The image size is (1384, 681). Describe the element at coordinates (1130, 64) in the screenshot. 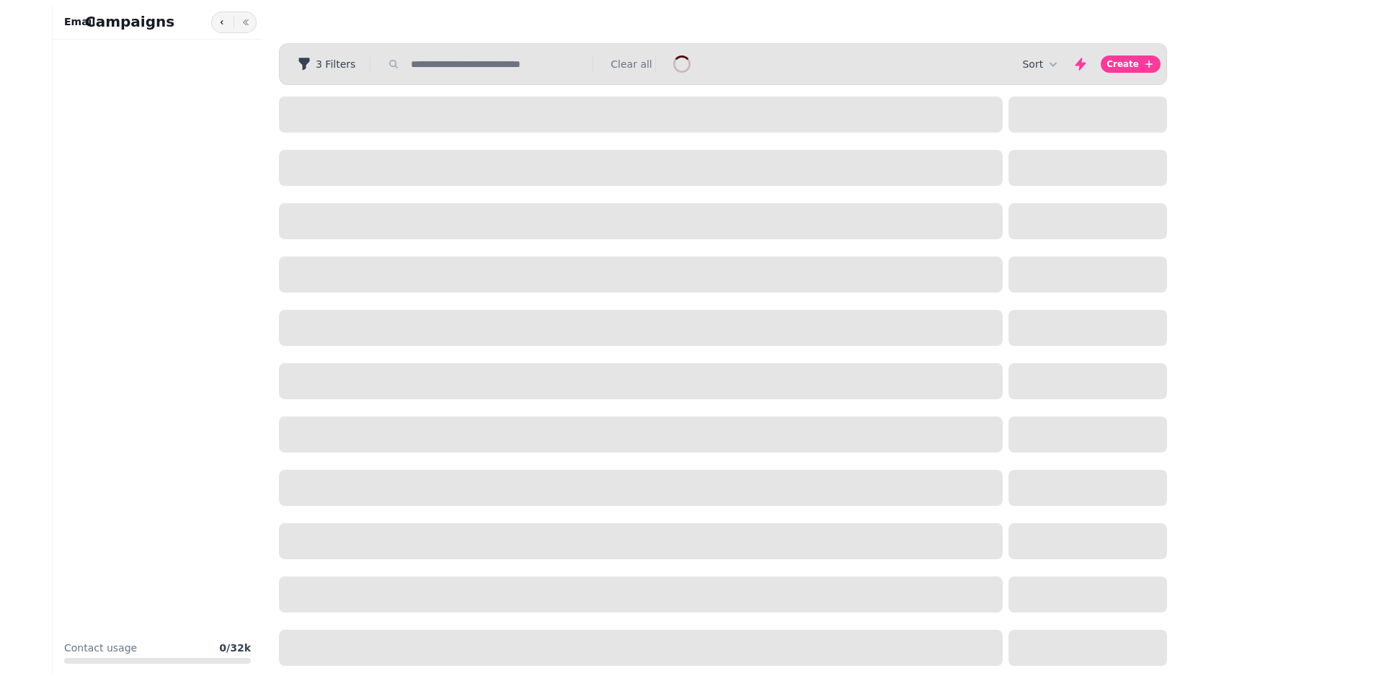

I see `button: Create` at that location.